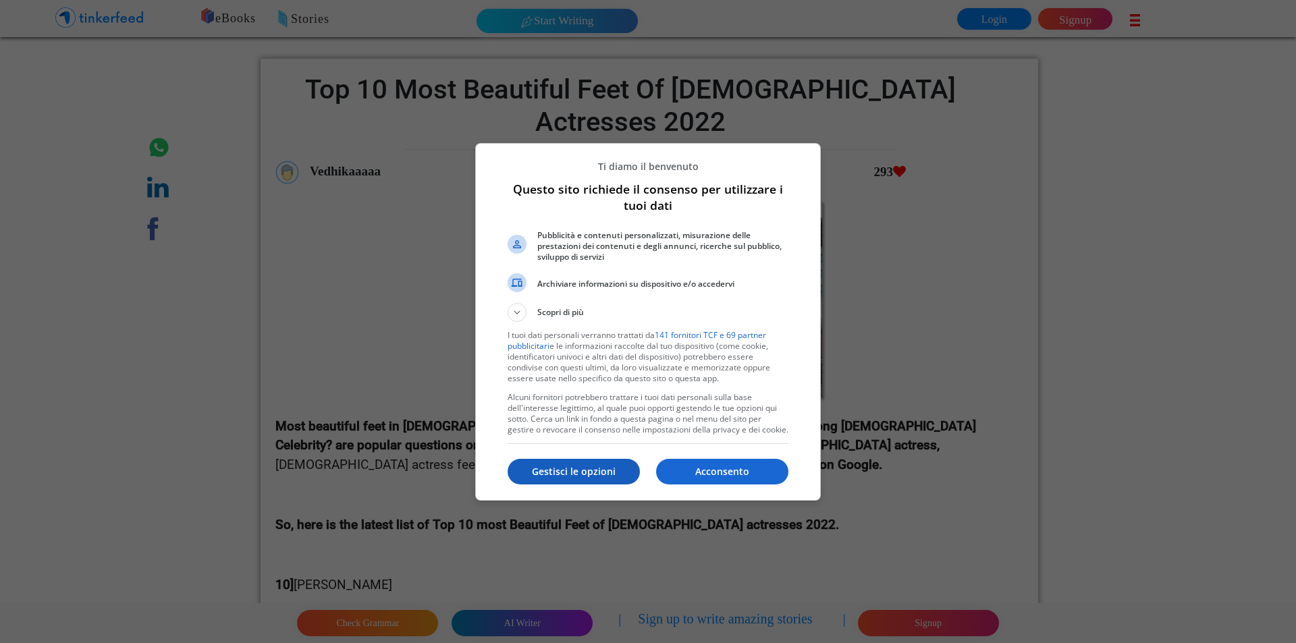 This screenshot has height=643, width=1296. I want to click on span: Scopri di più, so click(560, 314).